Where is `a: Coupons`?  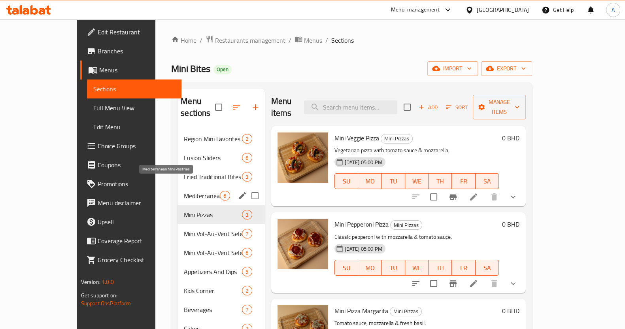 a: Coupons is located at coordinates (131, 165).